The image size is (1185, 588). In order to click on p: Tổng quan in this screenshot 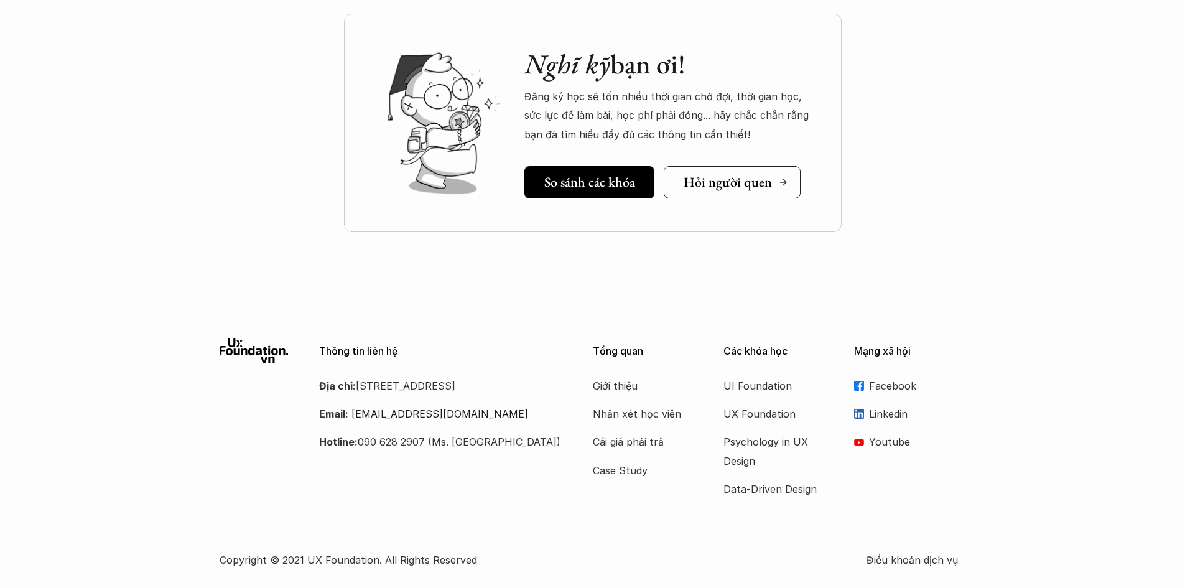, I will do `click(649, 351)`.